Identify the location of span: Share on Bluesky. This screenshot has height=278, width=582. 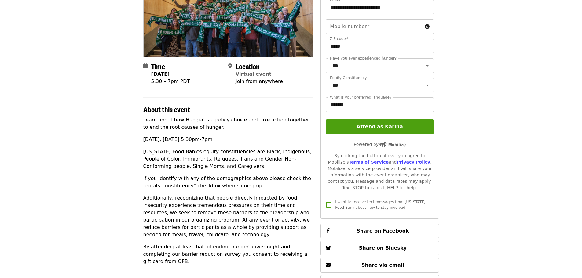
(383, 248).